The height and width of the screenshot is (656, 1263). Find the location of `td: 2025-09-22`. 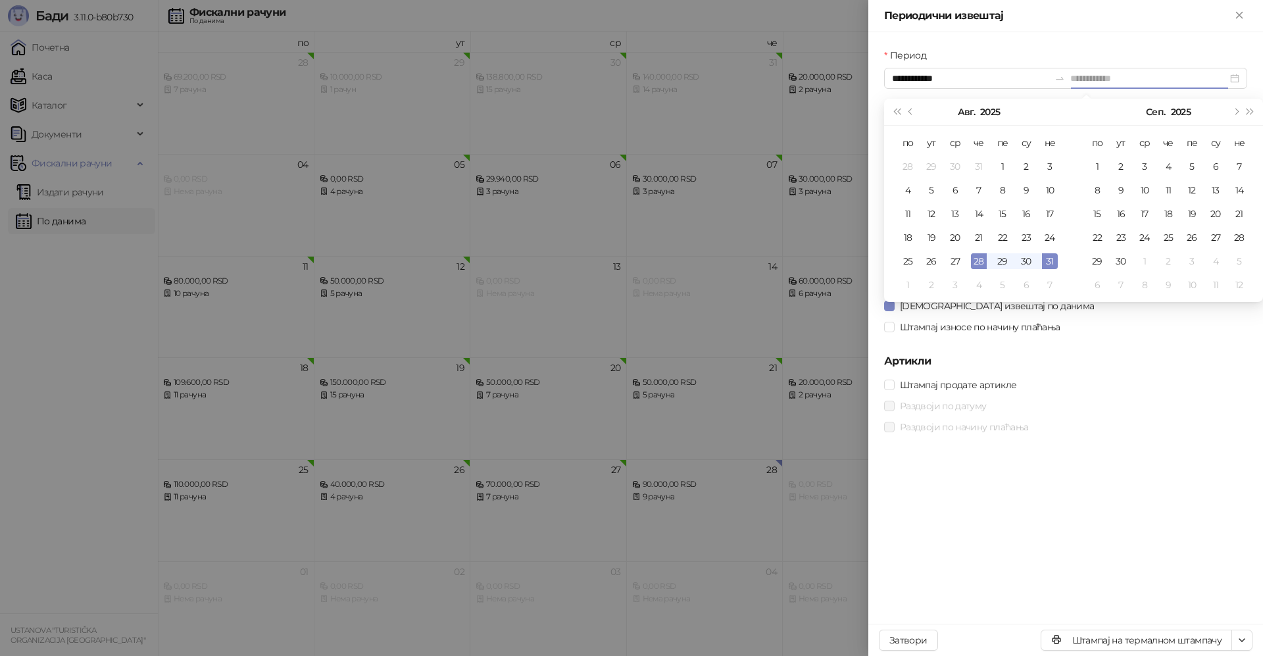

td: 2025-09-22 is located at coordinates (1097, 237).